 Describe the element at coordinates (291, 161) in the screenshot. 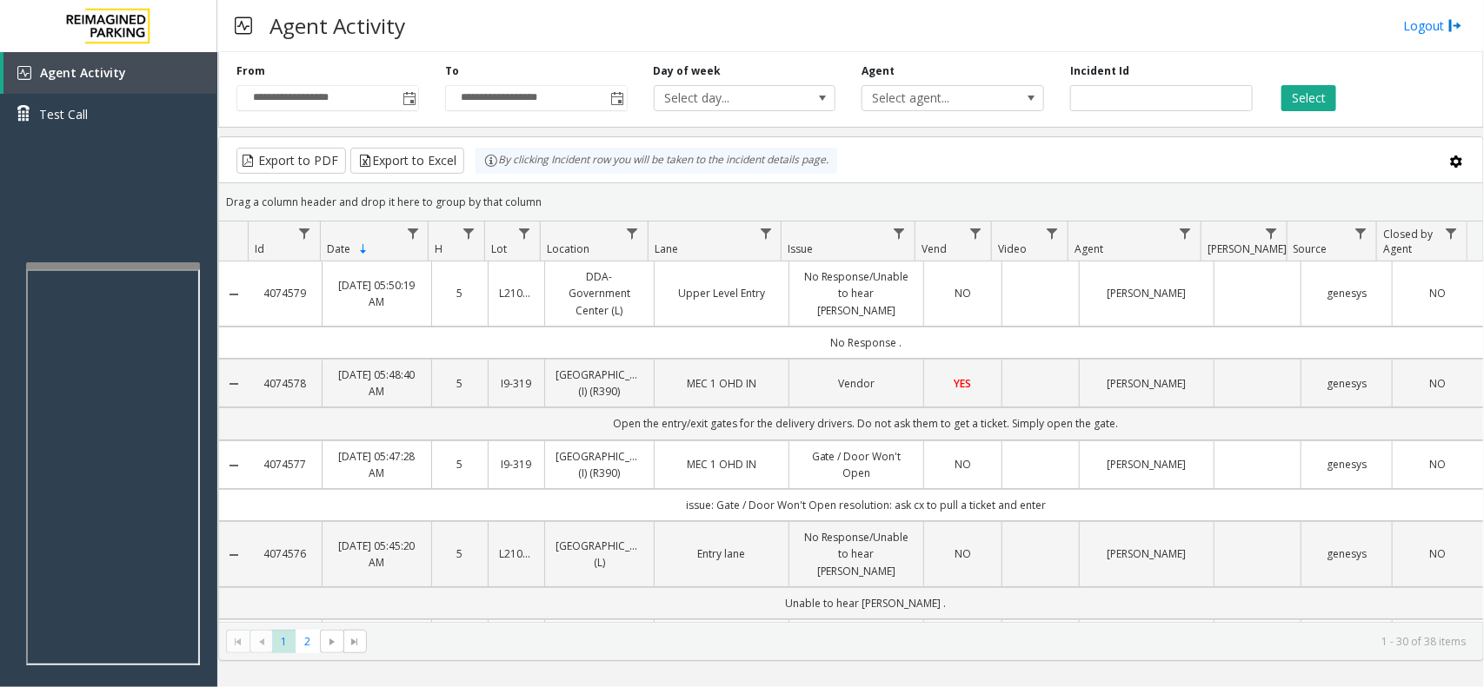

I see `button: Export to PDF` at that location.